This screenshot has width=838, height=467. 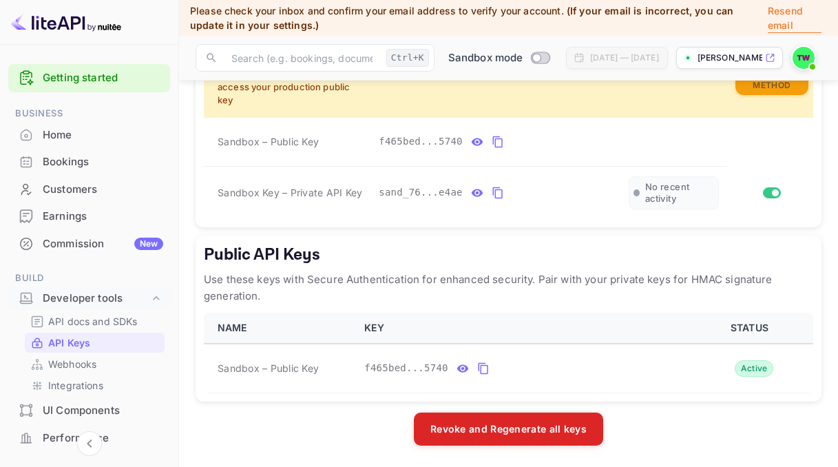 What do you see at coordinates (94, 342) in the screenshot?
I see `a: API Keys` at bounding box center [94, 342].